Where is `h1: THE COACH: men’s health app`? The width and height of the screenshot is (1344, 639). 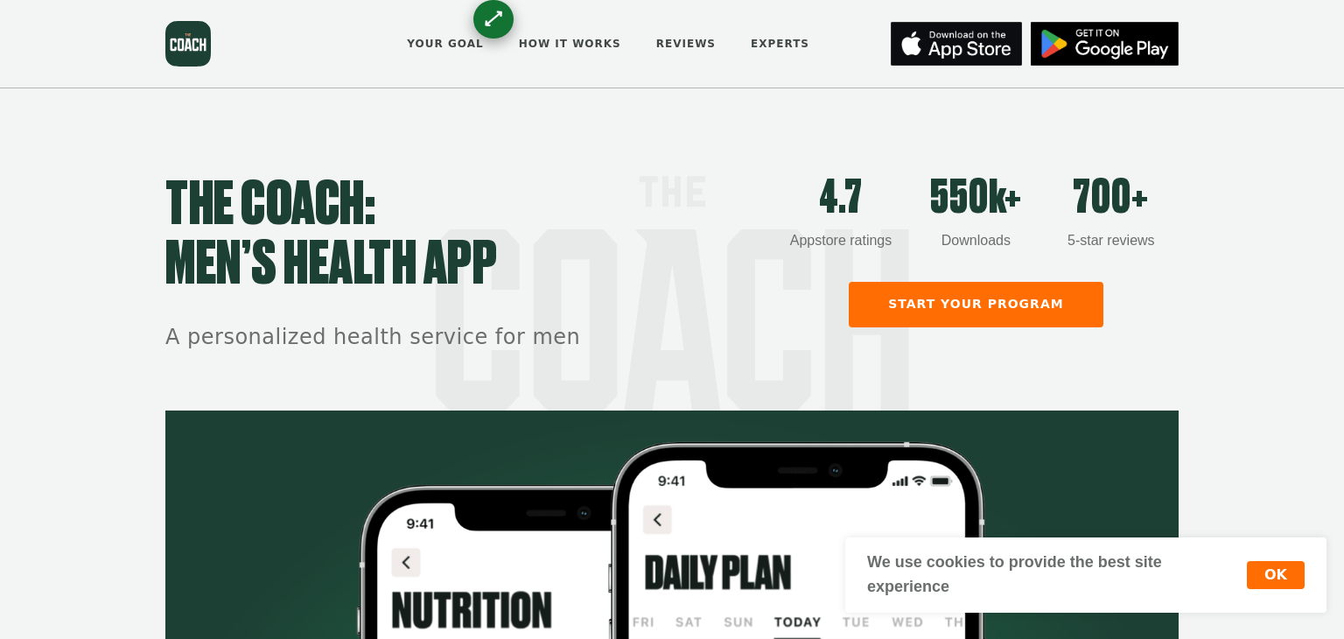
h1: THE COACH: men’s health app is located at coordinates (469, 235).